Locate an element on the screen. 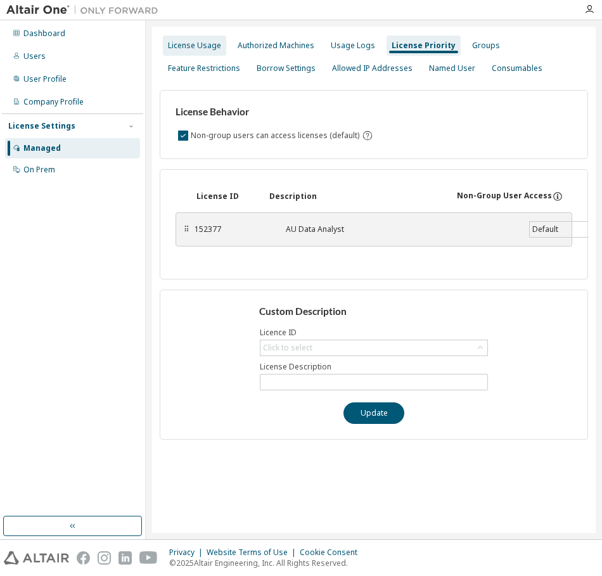  div: Cookie Consent is located at coordinates (332, 552).